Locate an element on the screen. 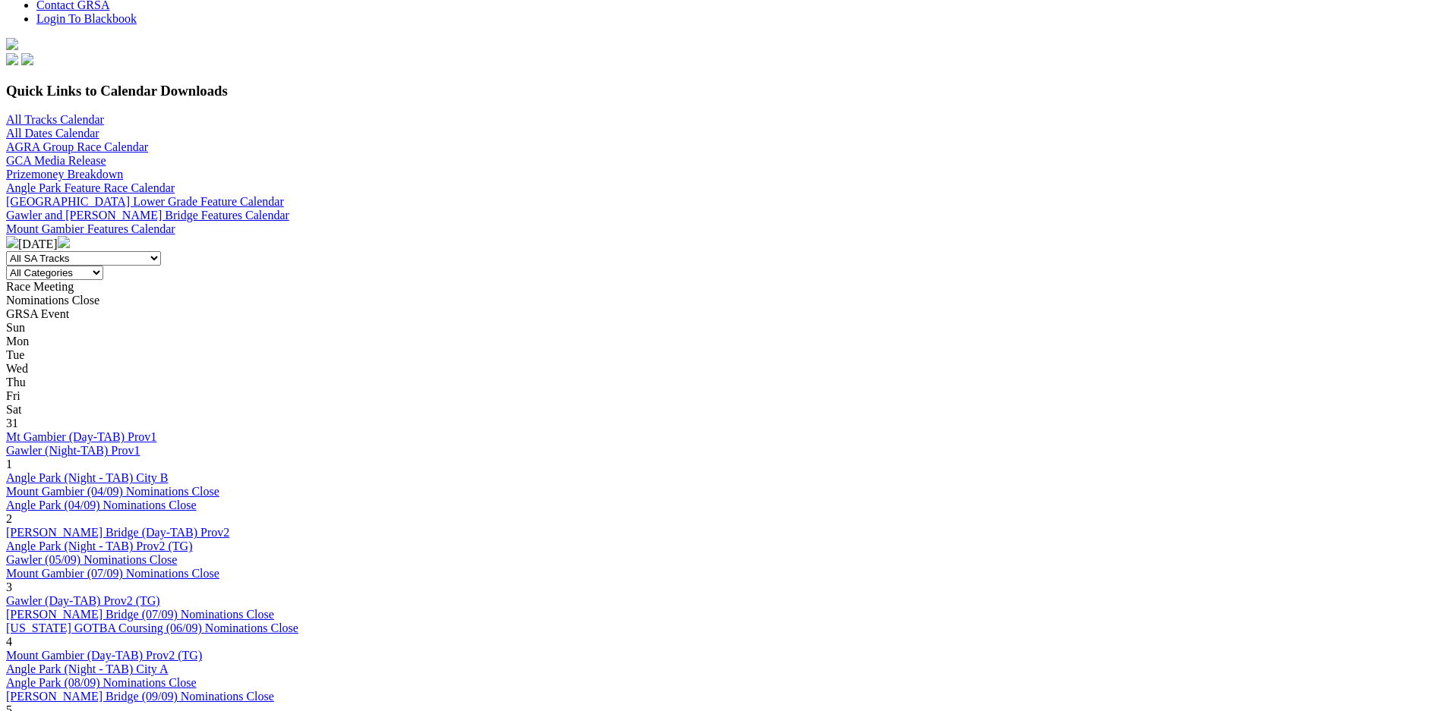  img: twitter.svg is located at coordinates (27, 59).